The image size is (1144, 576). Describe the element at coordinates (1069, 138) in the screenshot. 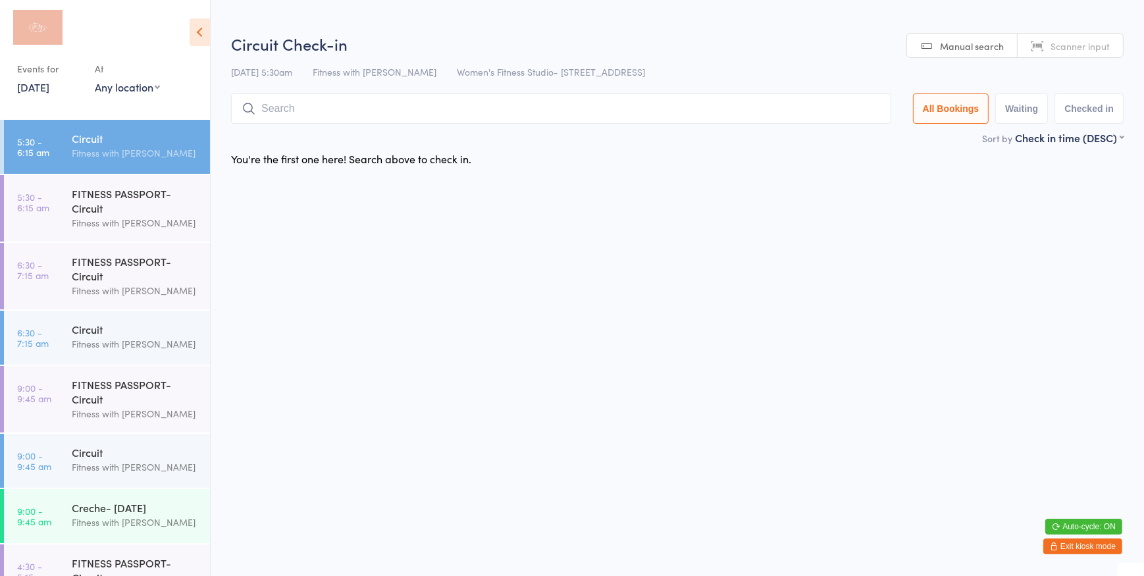

I see `div: Check in time (DESC)` at that location.